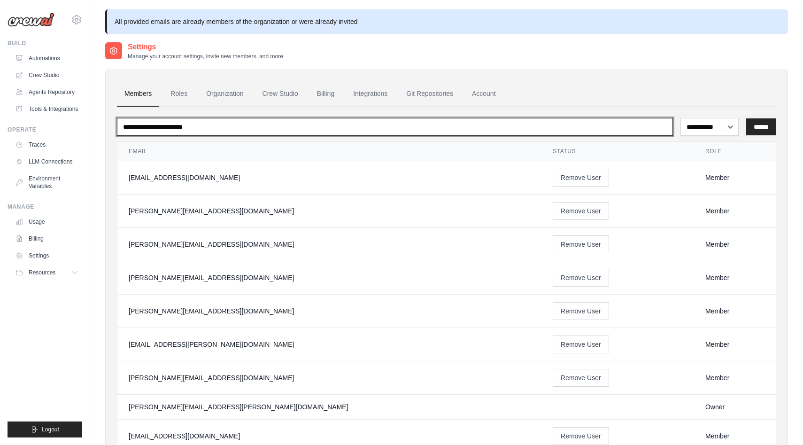  What do you see at coordinates (206, 47) in the screenshot?
I see `h2: Settings` at bounding box center [206, 47].